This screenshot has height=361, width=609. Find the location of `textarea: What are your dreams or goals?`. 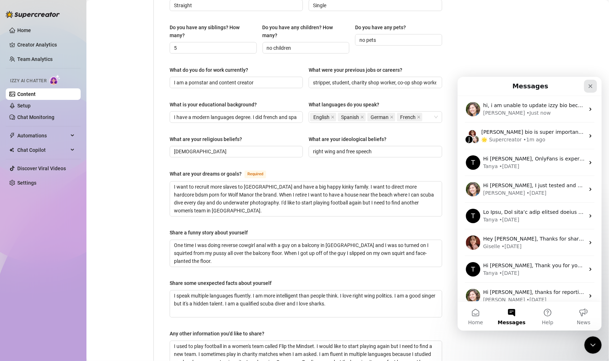

textarea: What are your dreams or goals? is located at coordinates (306, 199).